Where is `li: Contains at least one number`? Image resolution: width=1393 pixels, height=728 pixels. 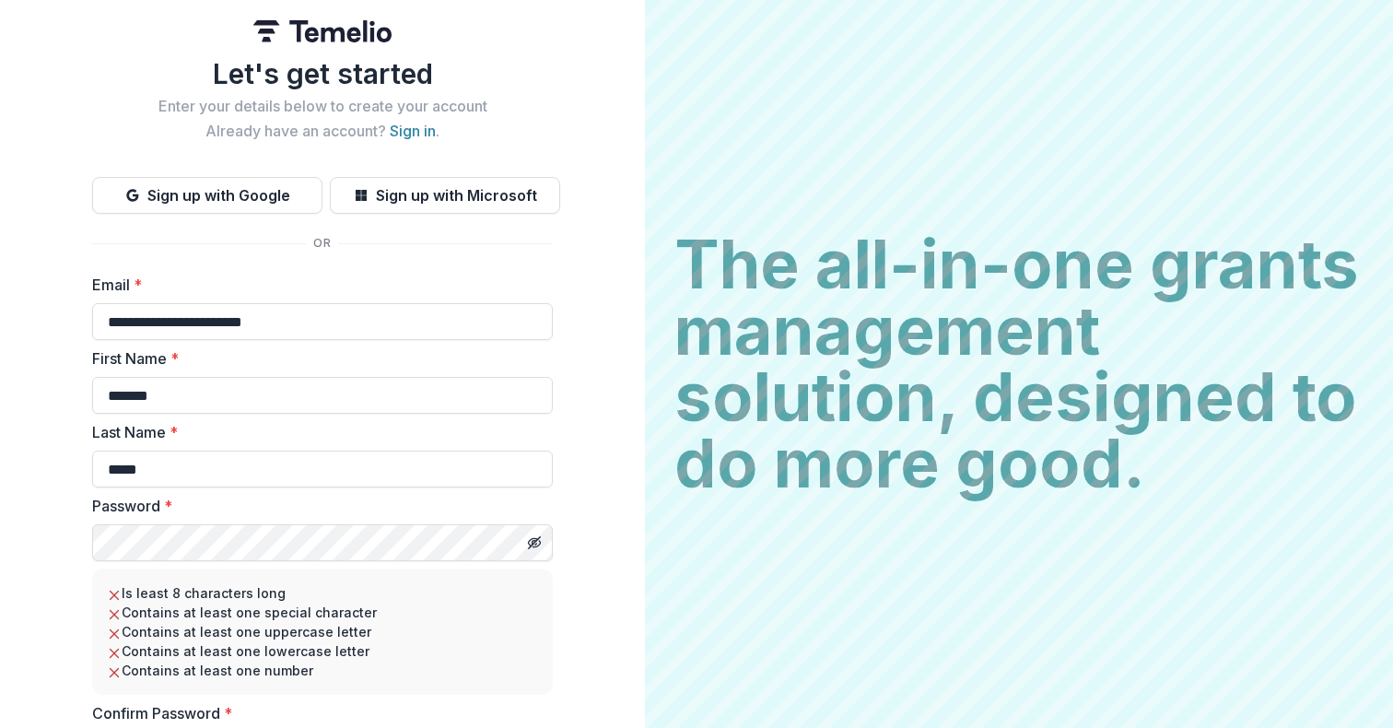
li: Contains at least one number is located at coordinates (323, 670).